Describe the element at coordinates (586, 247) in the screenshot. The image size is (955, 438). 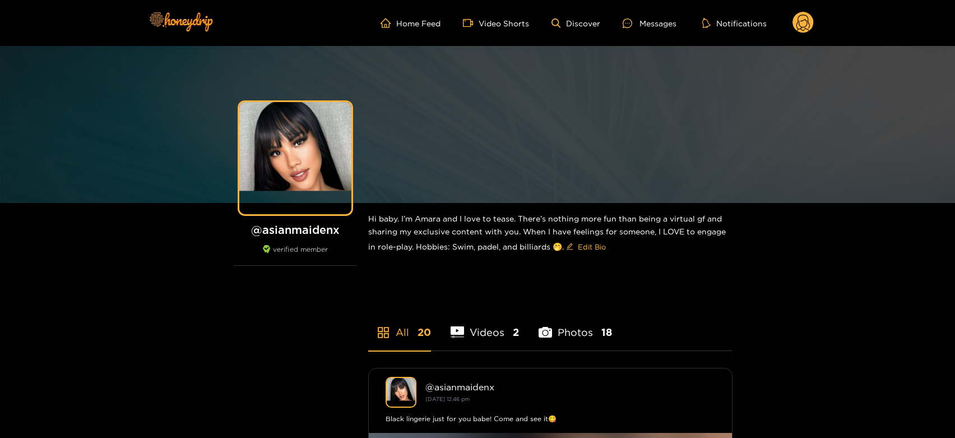
I see `button: editEdit Bio` at that location.